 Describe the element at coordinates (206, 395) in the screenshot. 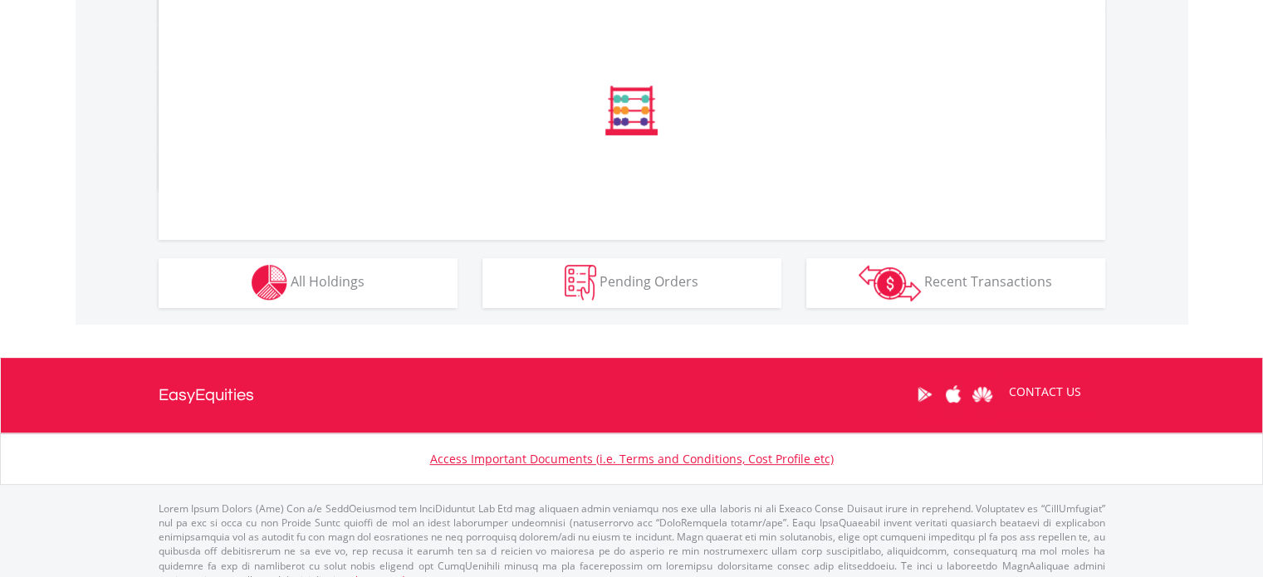

I see `a: EasyEquities` at that location.